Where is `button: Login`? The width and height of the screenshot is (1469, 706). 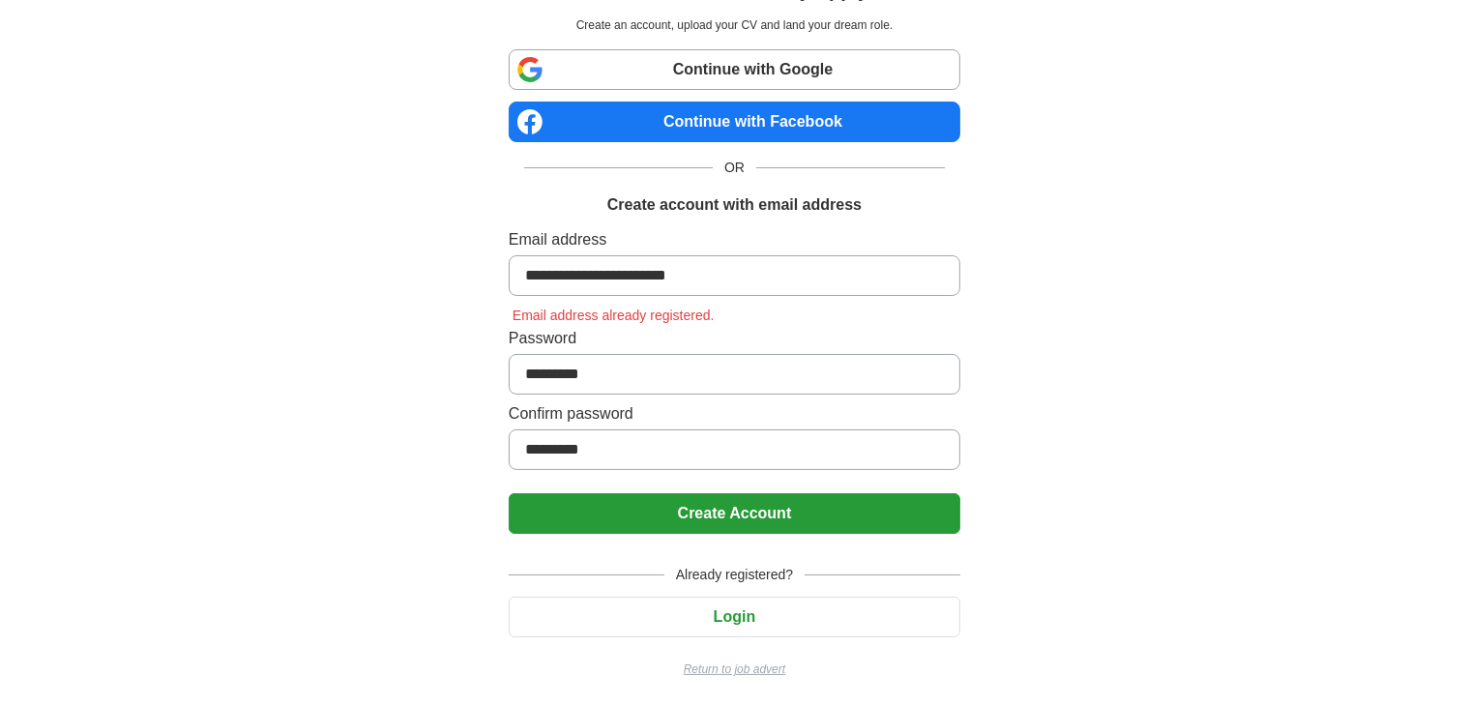 button: Login is located at coordinates (734, 617).